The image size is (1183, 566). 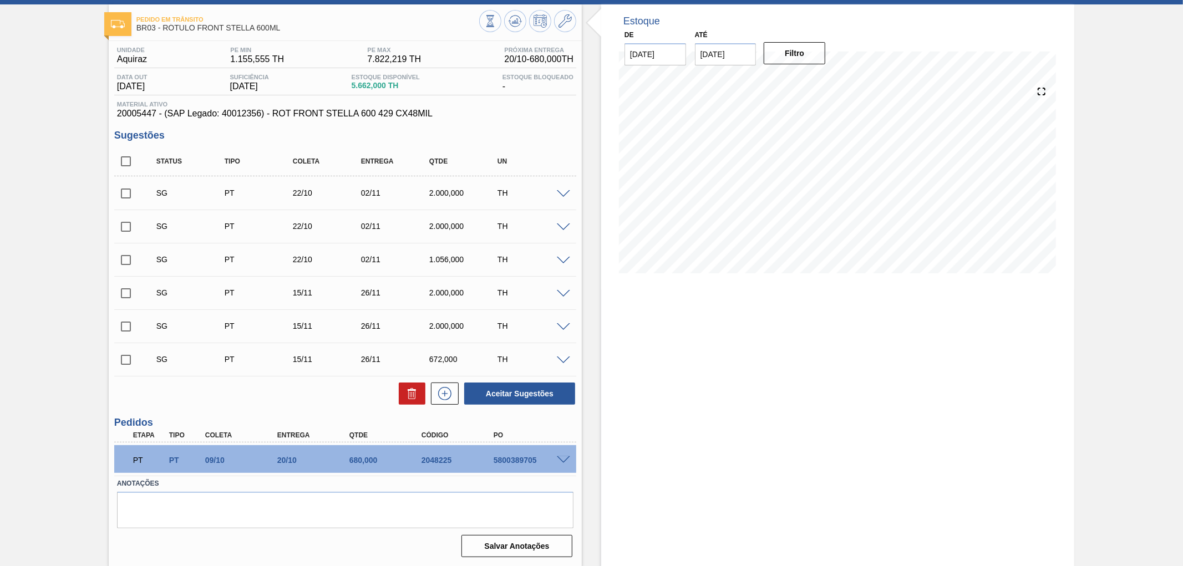 I want to click on div: 5800389705, so click(x=531, y=460).